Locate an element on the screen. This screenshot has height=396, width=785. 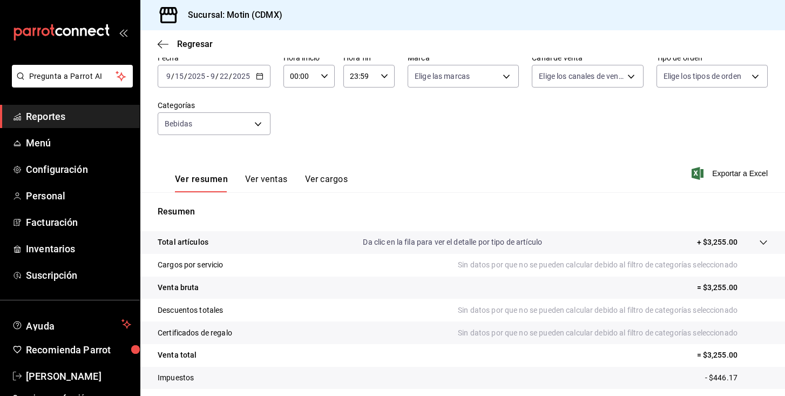
span: Elige los canales de venta is located at coordinates (581, 76).